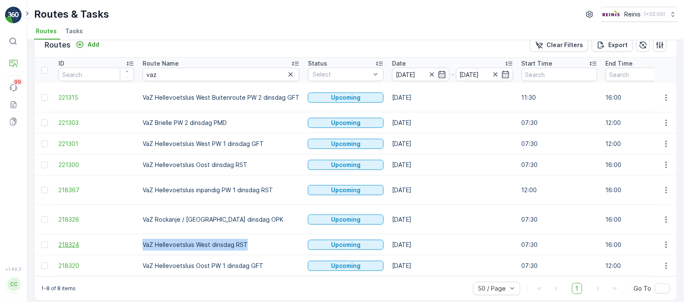  Describe the element at coordinates (161, 63) in the screenshot. I see `p: Route Name` at that location.